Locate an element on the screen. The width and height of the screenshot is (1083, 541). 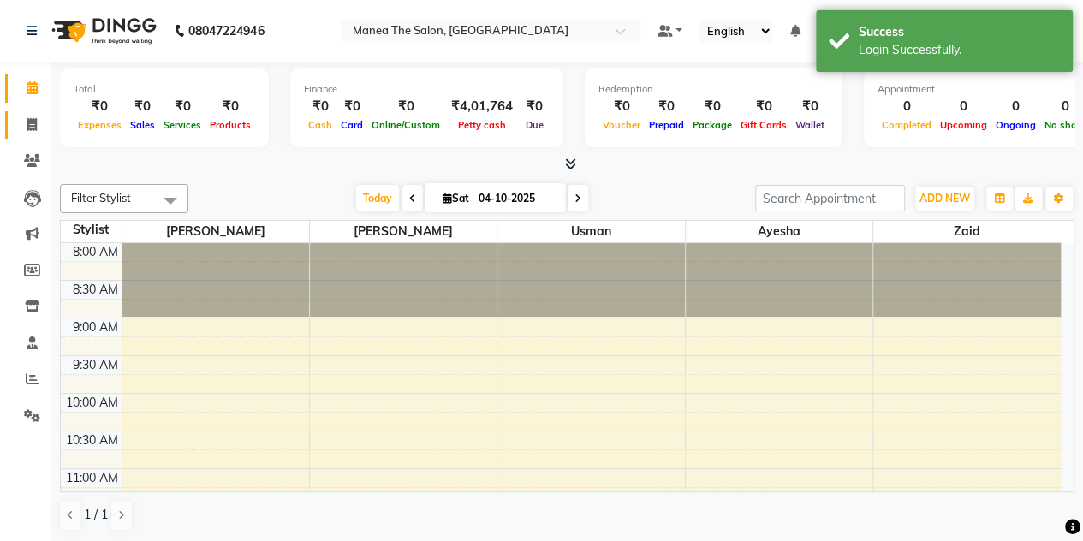
div: Redemption is located at coordinates (713, 89).